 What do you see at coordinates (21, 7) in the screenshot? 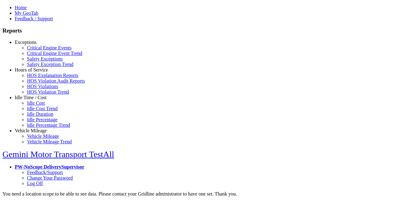
I see `a: Home` at bounding box center [21, 7].